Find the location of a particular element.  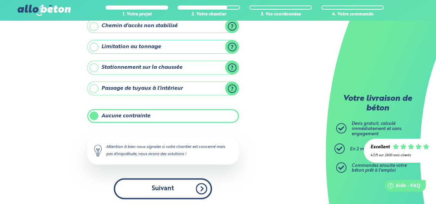

button: Suivant is located at coordinates (163, 189).